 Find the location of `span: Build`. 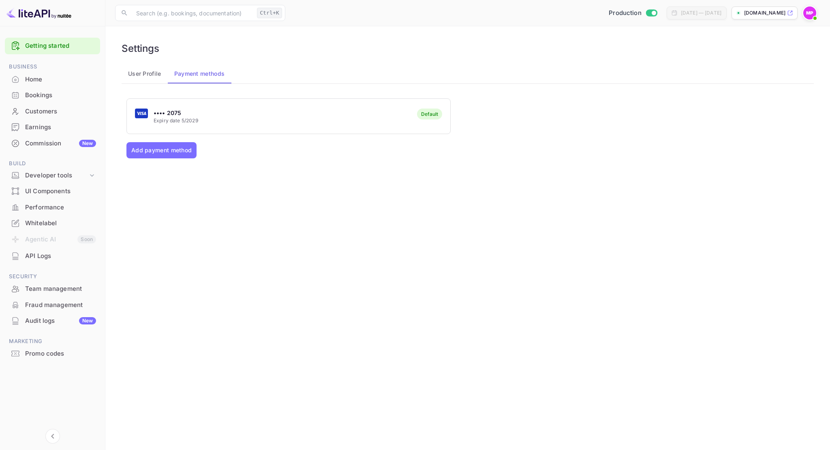

span: Build is located at coordinates (52, 164).